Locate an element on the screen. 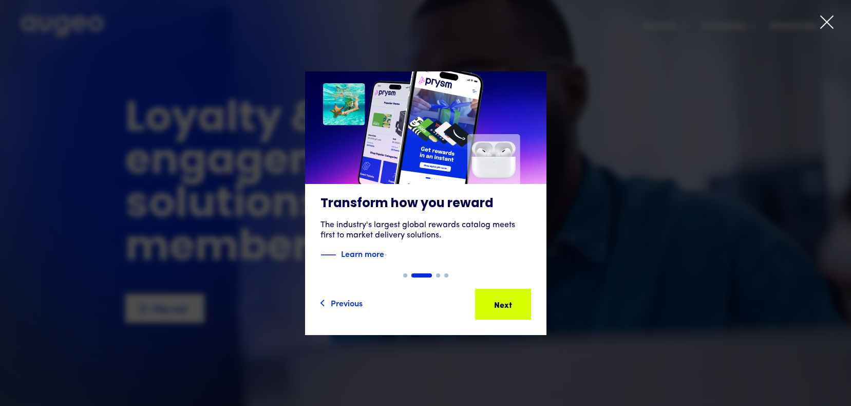 This screenshot has width=851, height=406. strong: Learn more is located at coordinates (362, 253).